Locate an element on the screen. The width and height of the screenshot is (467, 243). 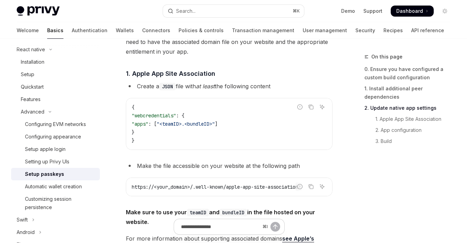
div: Features is located at coordinates (31, 99).